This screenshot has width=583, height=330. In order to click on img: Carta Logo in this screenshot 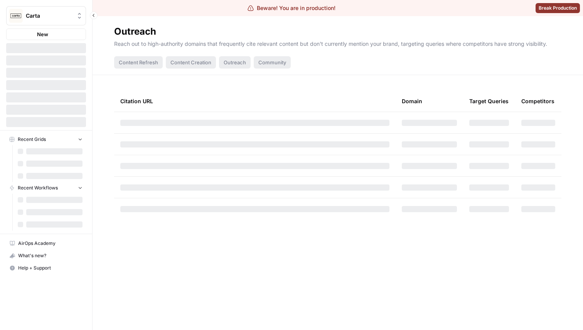, I will do `click(16, 16)`.